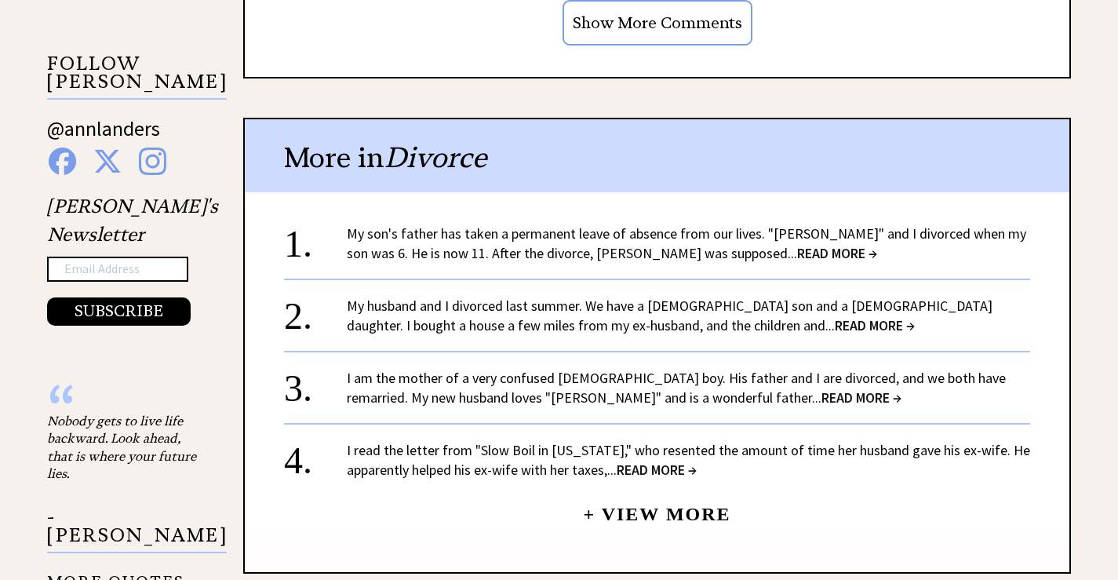 This screenshot has width=1118, height=580. What do you see at coordinates (315, 238) in the screenshot?
I see `div: 1.` at bounding box center [315, 238].